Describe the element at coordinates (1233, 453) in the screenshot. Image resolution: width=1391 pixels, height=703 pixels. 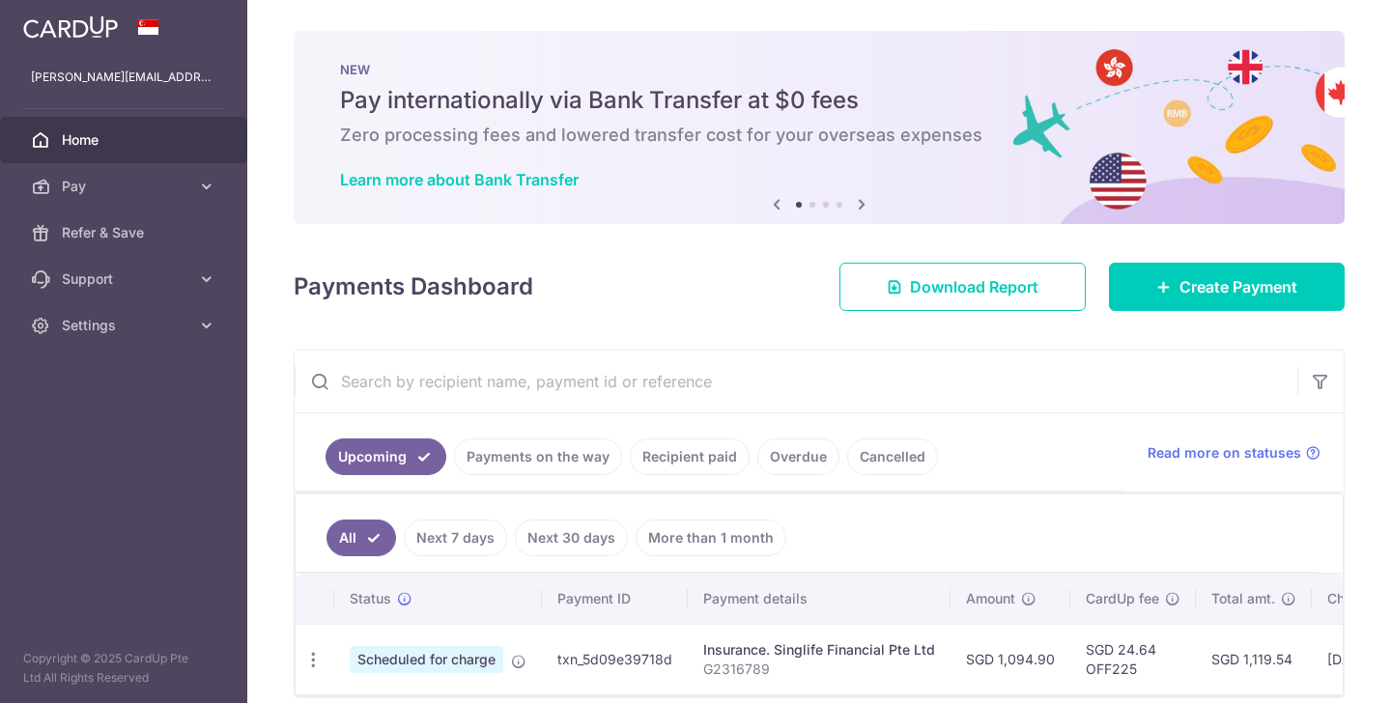
I see `a: Read more on statuses` at that location.